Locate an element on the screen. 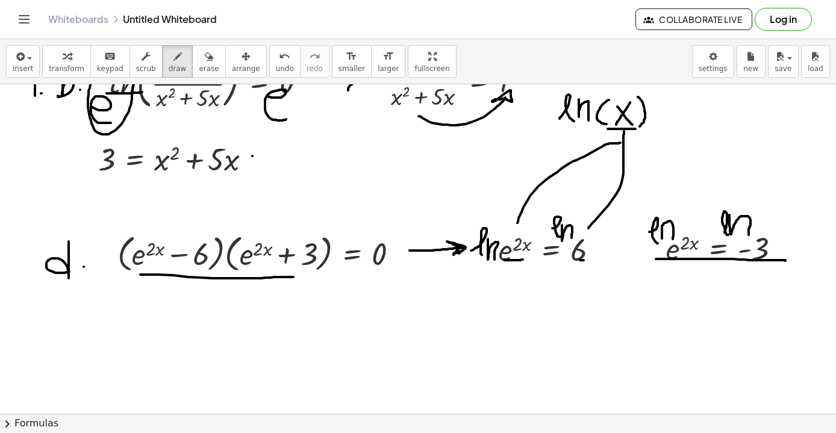 Image resolution: width=836 pixels, height=433 pixels. span: redo is located at coordinates (315, 69).